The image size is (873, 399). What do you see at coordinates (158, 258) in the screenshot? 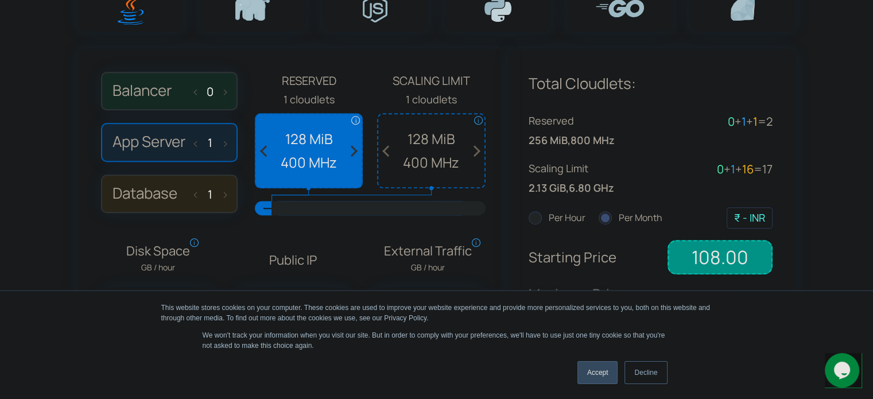
I see `span: Disk Space` at bounding box center [158, 258].